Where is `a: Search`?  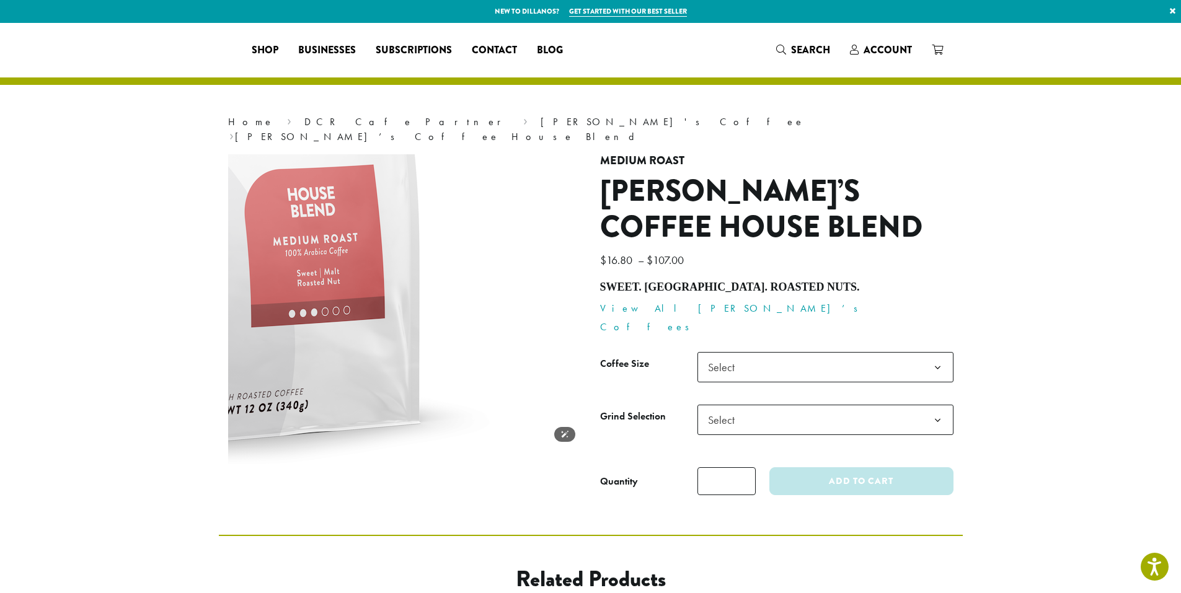
a: Search is located at coordinates (803, 50).